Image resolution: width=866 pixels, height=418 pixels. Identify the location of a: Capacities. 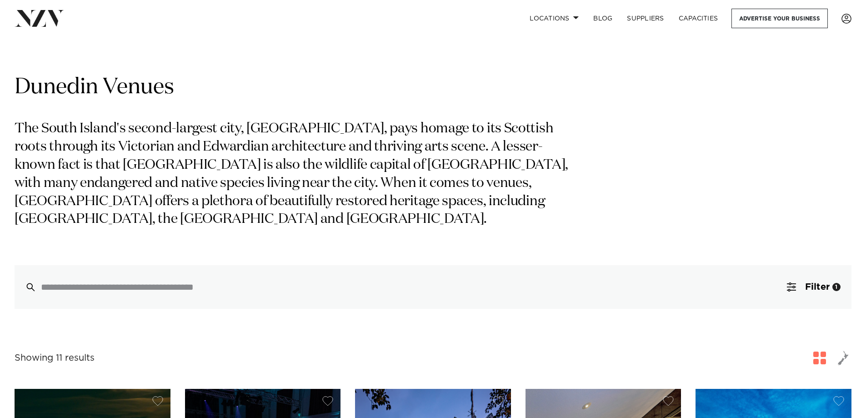
(698, 18).